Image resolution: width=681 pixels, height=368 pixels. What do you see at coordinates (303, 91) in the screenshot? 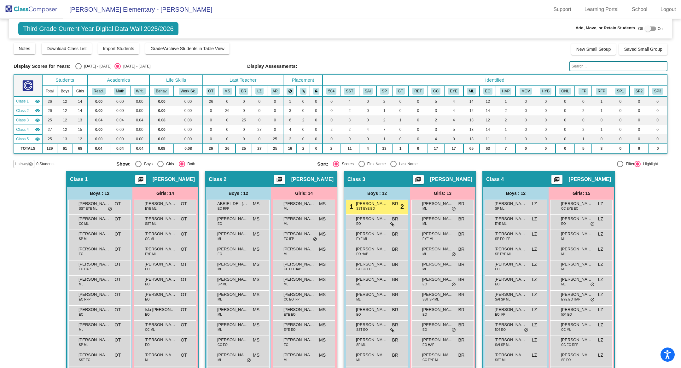
I see `th: Keep with students` at bounding box center [303, 91].